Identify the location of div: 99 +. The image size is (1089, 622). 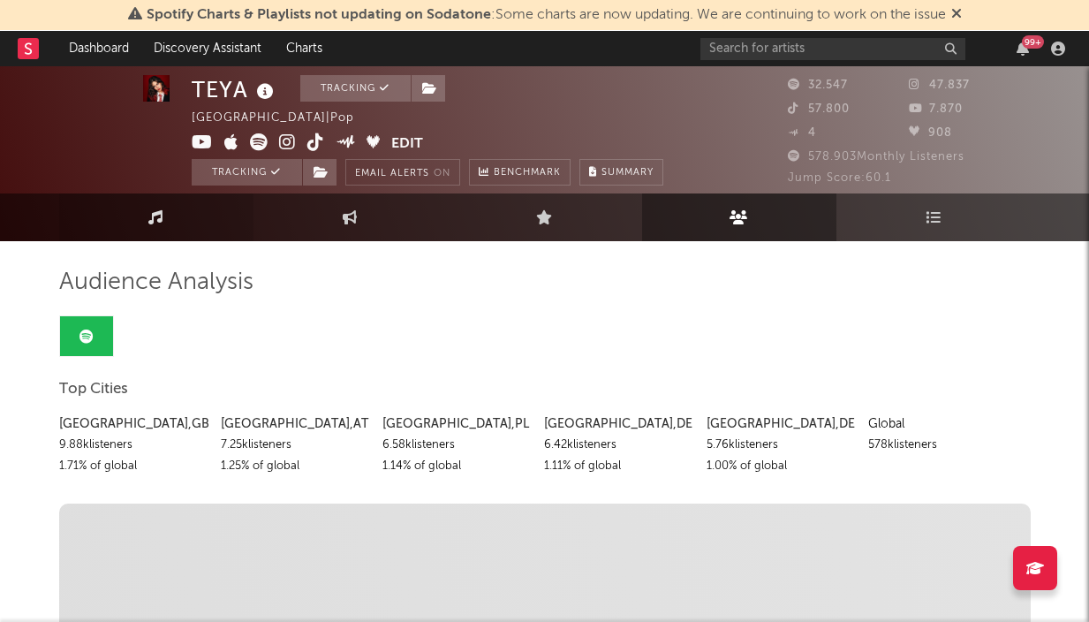
(1033, 42).